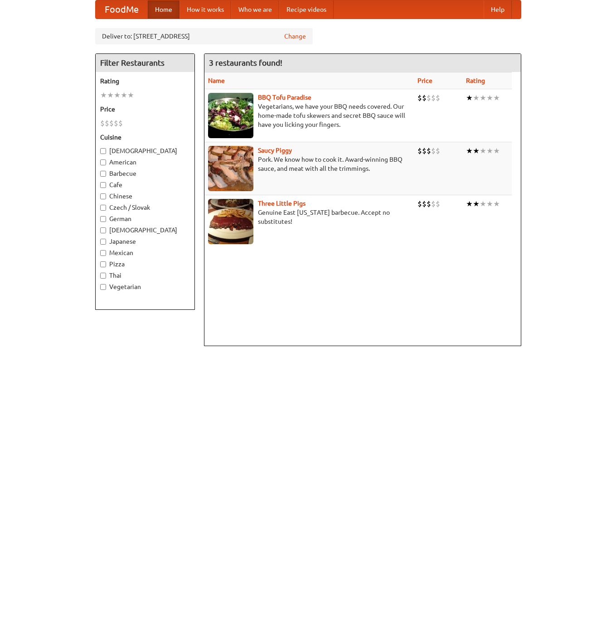 The width and height of the screenshot is (616, 641). I want to click on a: How it works, so click(205, 10).